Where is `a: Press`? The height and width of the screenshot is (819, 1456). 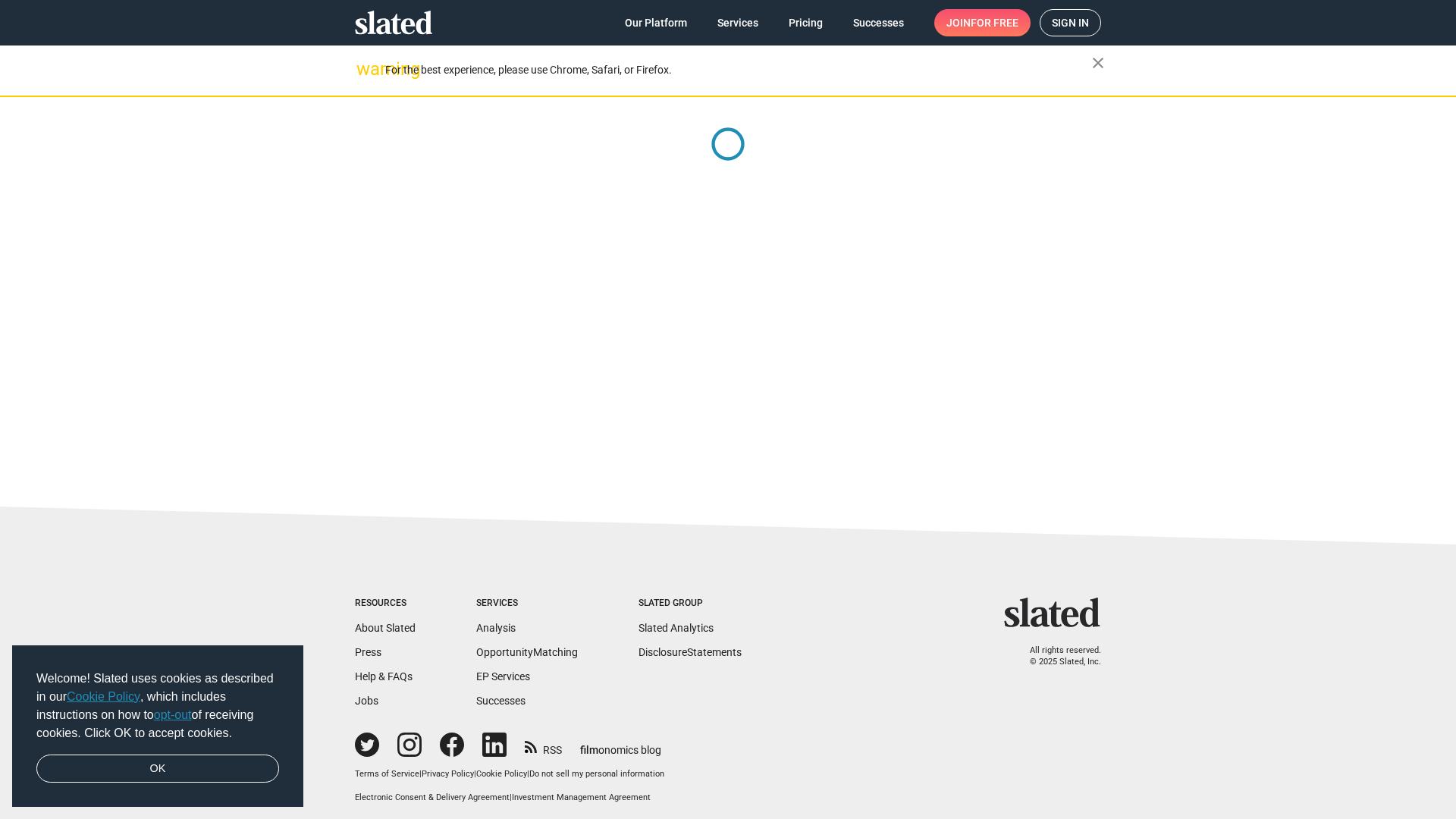
a: Press is located at coordinates (368, 652).